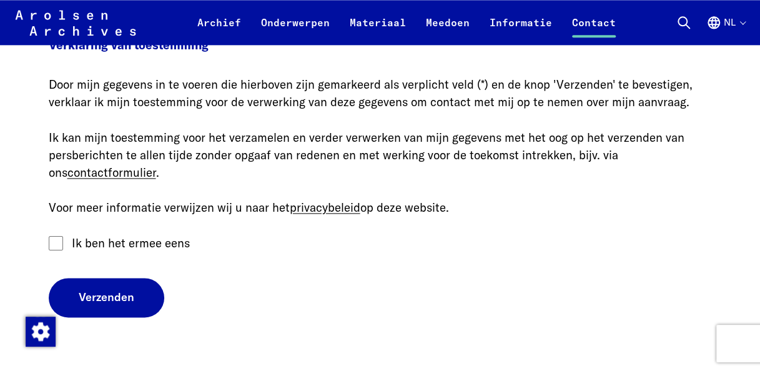 The image size is (760, 371). Describe the element at coordinates (131, 243) in the screenshot. I see `label: Ik ben het ermee eens` at that location.